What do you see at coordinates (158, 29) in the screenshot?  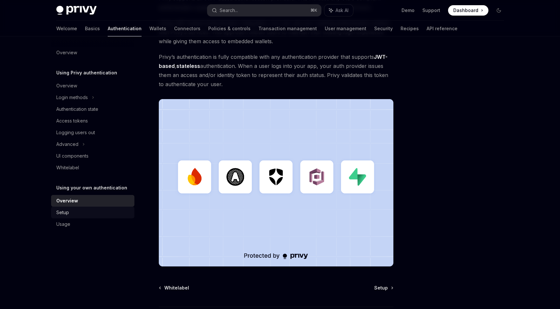 I see `a: Wallets` at bounding box center [158, 29].